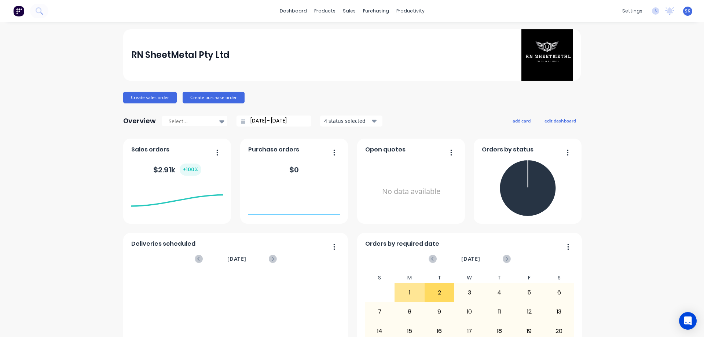 The height and width of the screenshot is (337, 704). What do you see at coordinates (150, 150) in the screenshot?
I see `span: Sales orders` at bounding box center [150, 150].